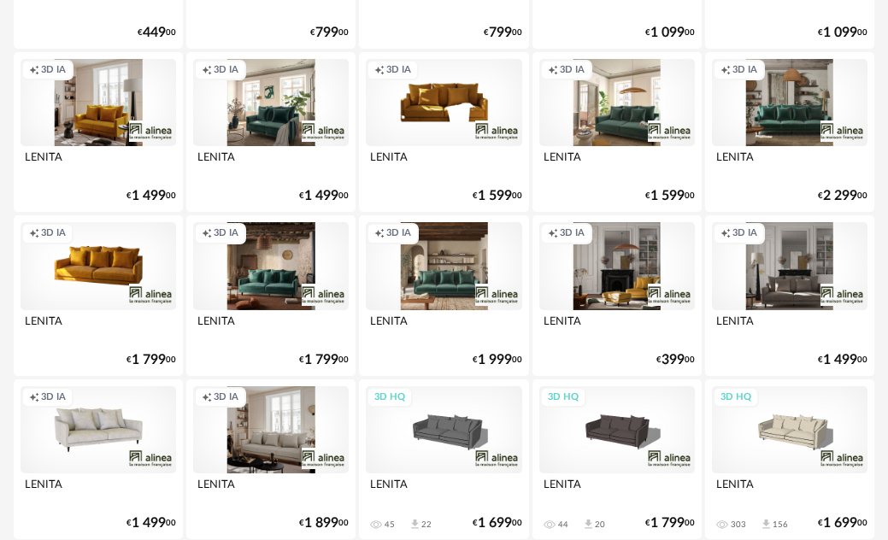  I want to click on a: 3D HQ LENITA 303 Download icon 156 €1 69900, so click(789, 459).